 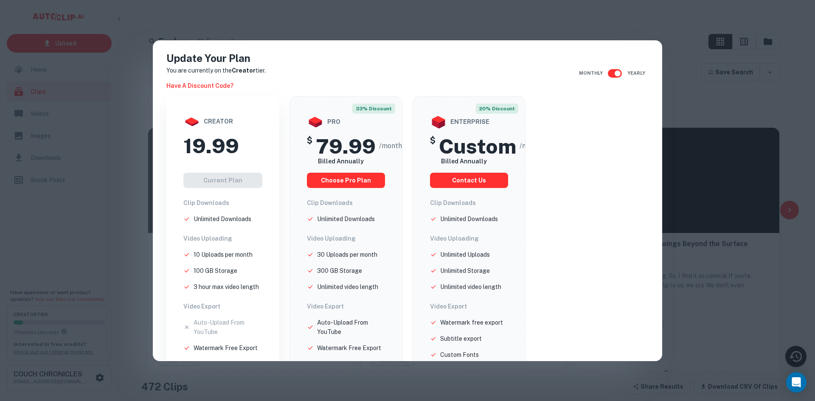 I want to click on p: Custom Fonts, so click(x=459, y=355).